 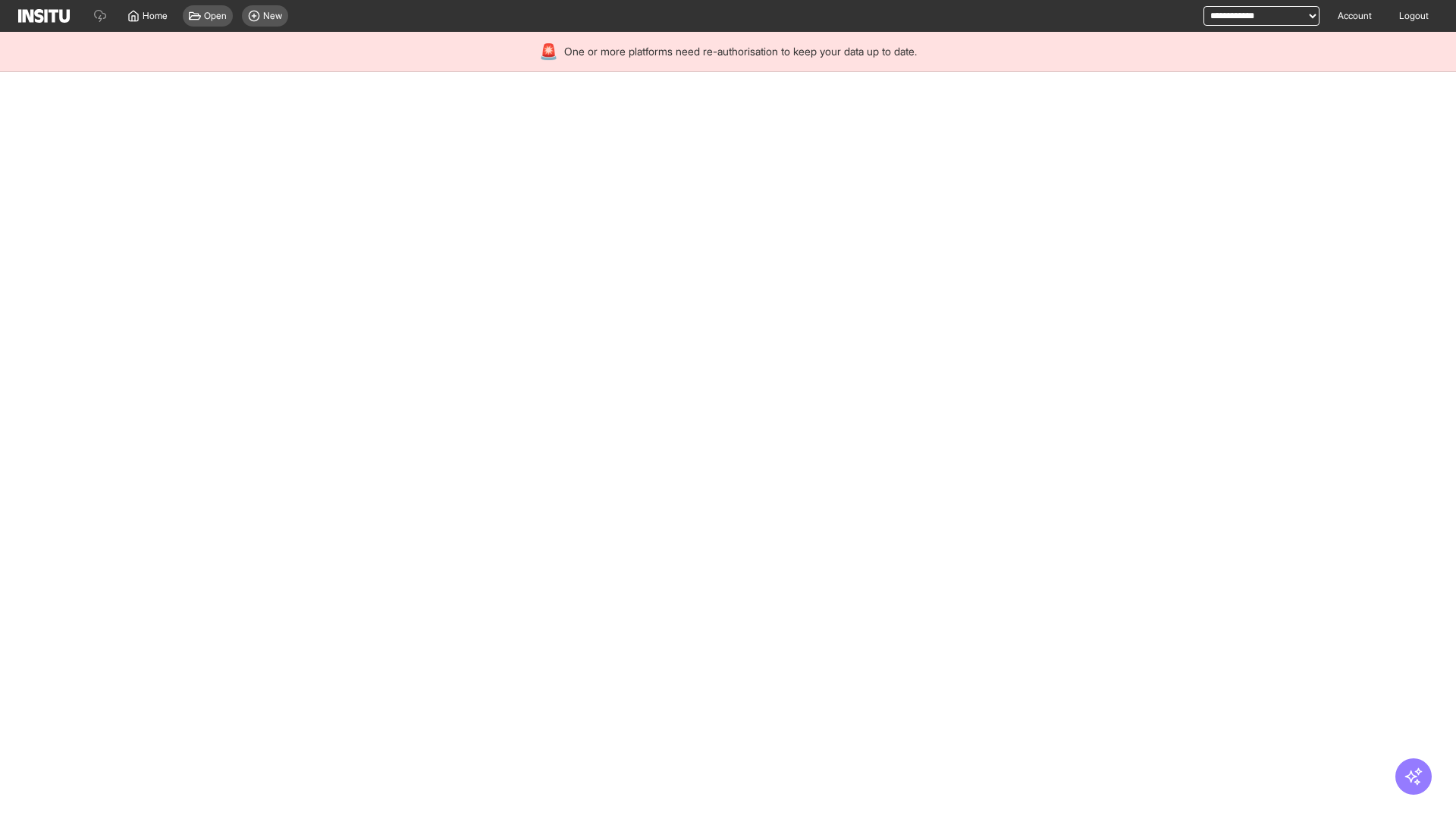 What do you see at coordinates (273, 16) in the screenshot?
I see `span: New` at bounding box center [273, 16].